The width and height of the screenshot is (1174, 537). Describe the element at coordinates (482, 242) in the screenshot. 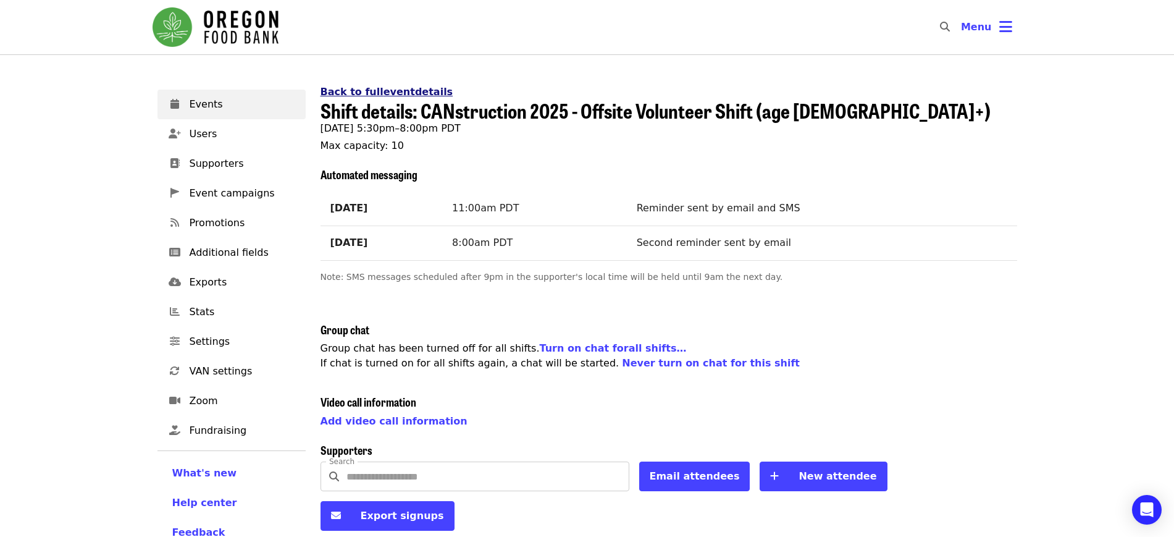

I see `span: 8:00am PDT` at that location.